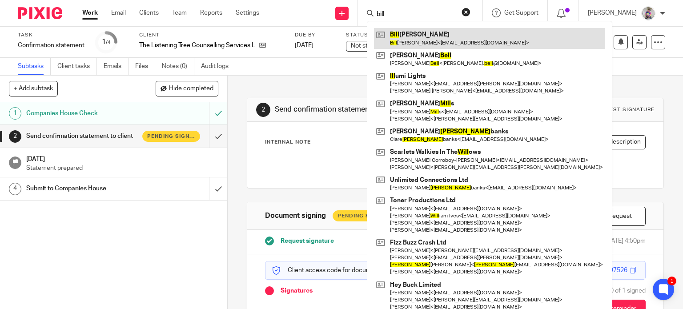 This screenshot has width=683, height=309. Describe the element at coordinates (33, 89) in the screenshot. I see `button: + Add subtask` at that location.